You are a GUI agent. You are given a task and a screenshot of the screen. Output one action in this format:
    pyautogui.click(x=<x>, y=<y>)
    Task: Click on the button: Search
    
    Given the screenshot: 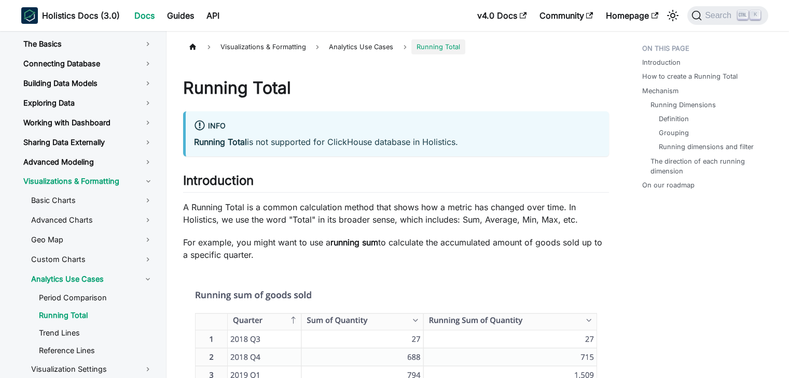 What is the action you would take?
    pyautogui.click(x=727, y=16)
    